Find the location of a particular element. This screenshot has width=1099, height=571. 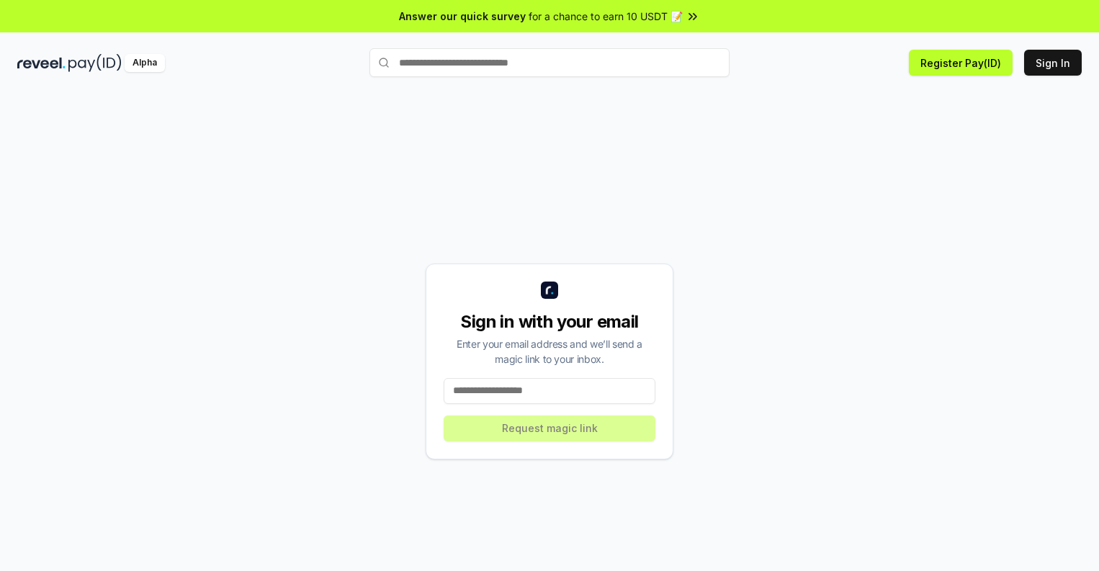

div: Enter your email address and we’ll send a magic link to your inbox. is located at coordinates (549, 351).